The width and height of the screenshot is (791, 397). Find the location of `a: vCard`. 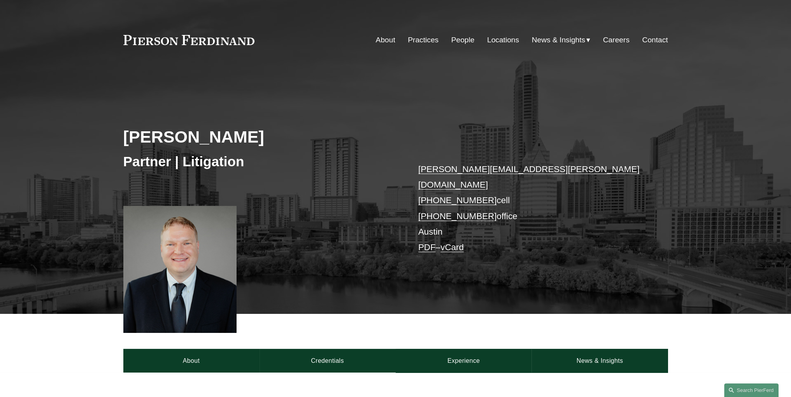

a: vCard is located at coordinates (452, 247).